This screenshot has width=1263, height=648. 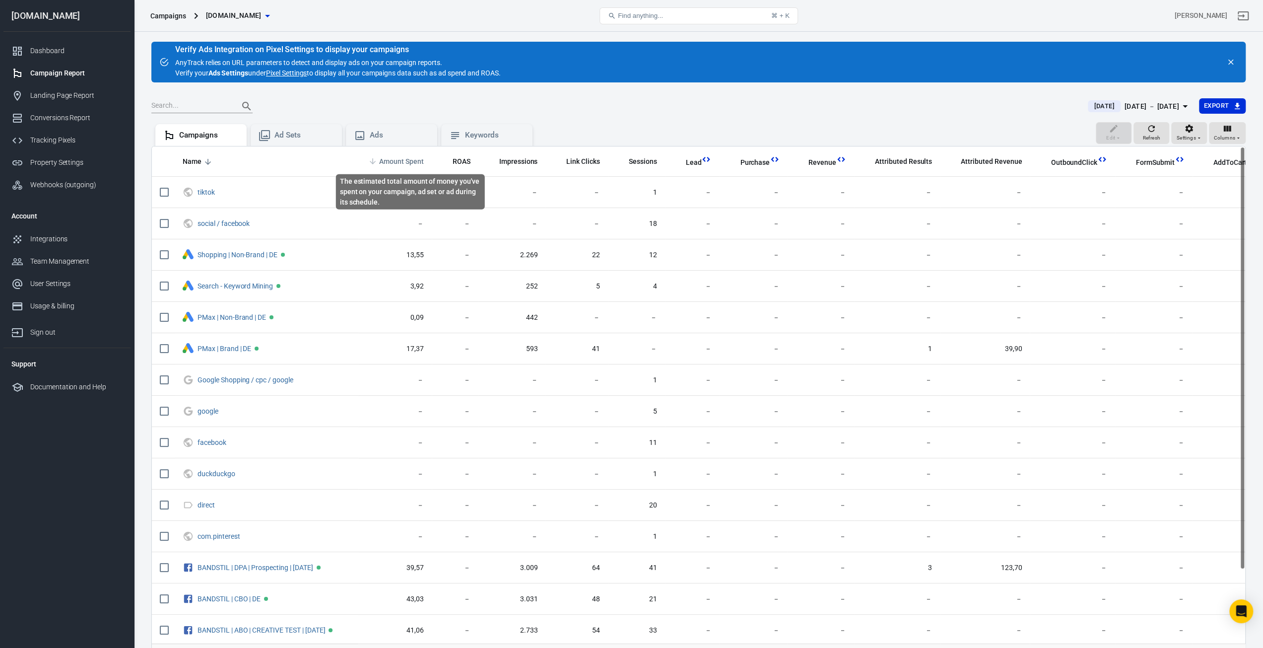 What do you see at coordinates (1186, 138) in the screenshot?
I see `span: Settings` at bounding box center [1186, 138].